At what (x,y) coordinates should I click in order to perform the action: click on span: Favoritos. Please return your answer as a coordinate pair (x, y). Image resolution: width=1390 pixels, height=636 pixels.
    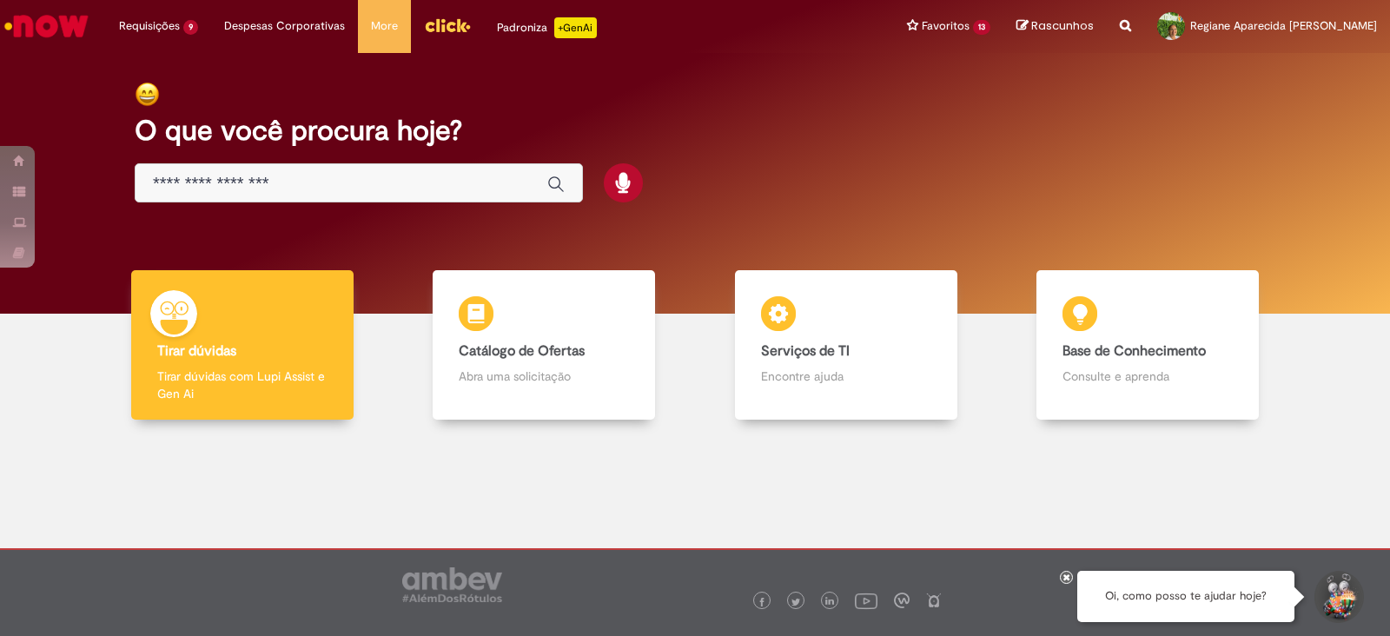
    Looking at the image, I should click on (945, 26).